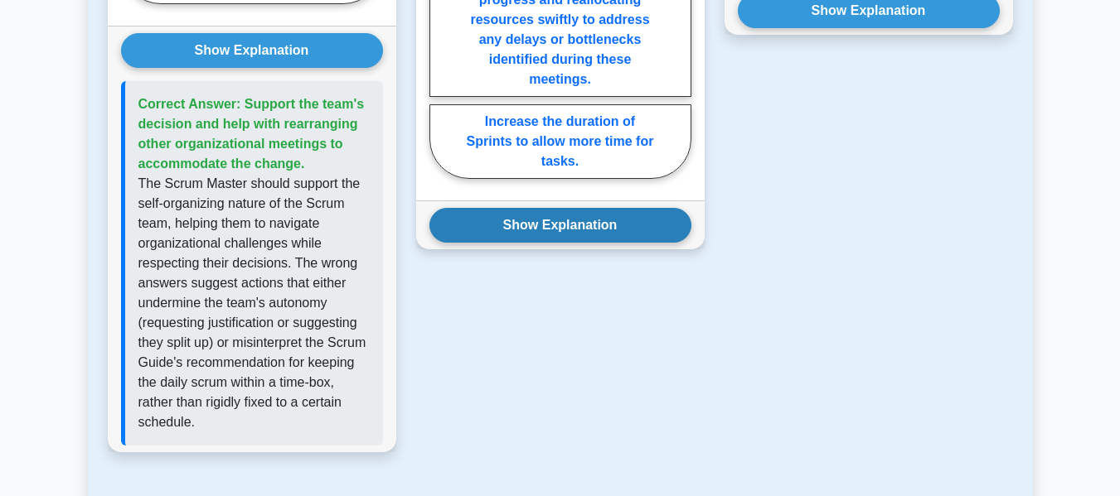 The image size is (1120, 496). What do you see at coordinates (251, 133) in the screenshot?
I see `span: Correct Answer: Support the team's decision and help with rearranging other organizational meetin...` at bounding box center [251, 133].